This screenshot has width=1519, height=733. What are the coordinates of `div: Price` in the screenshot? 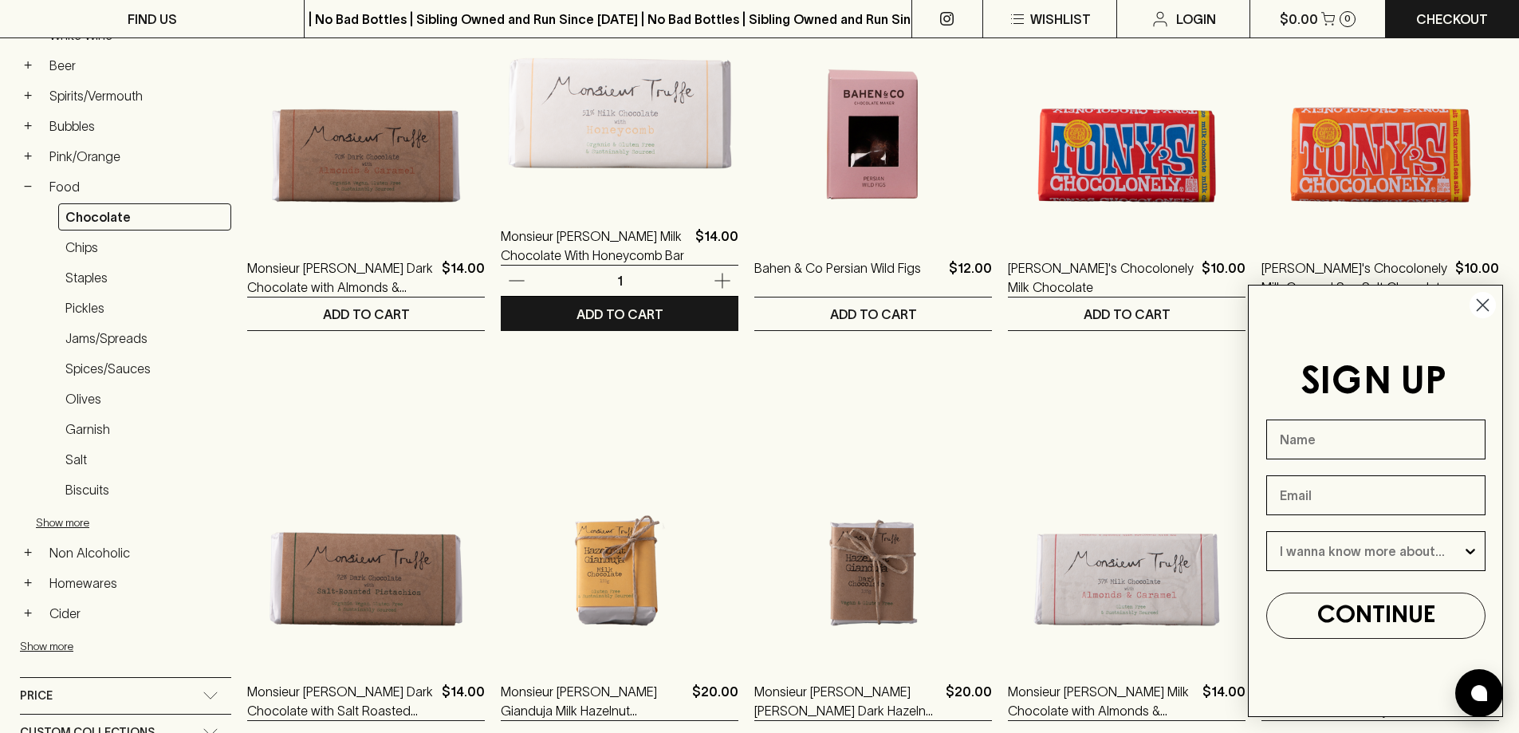 It's located at (125, 696).